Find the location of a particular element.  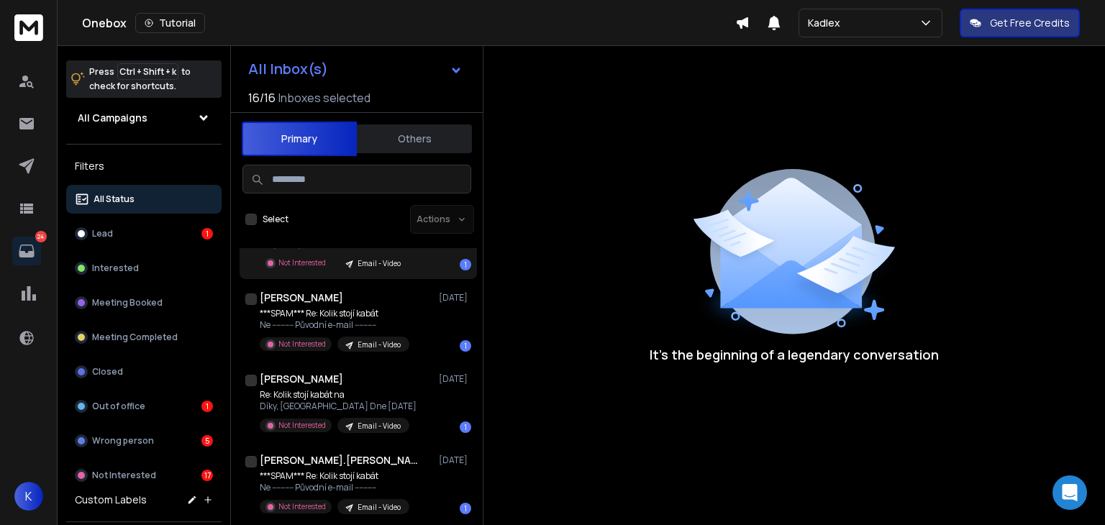

p: It’s the beginning of a legendary conversation is located at coordinates (794, 355).